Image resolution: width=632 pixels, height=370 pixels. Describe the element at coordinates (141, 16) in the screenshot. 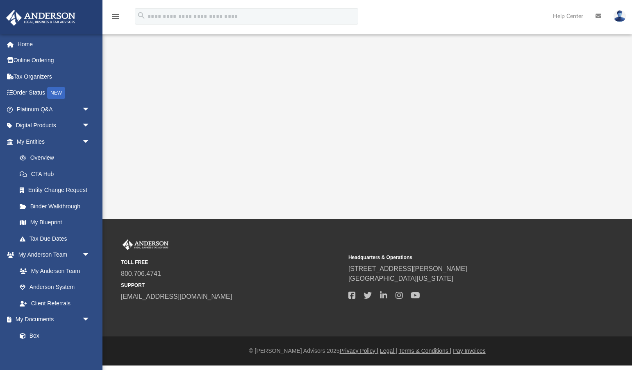

I see `i: search` at that location.